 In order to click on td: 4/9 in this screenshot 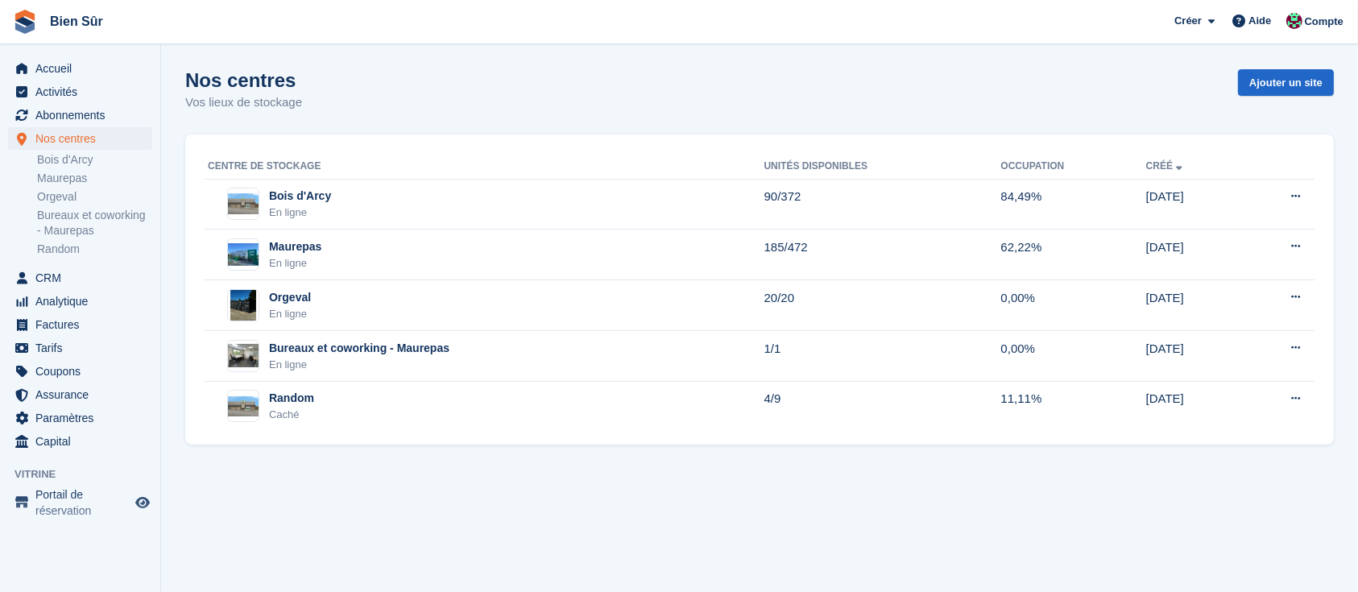, I will do `click(883, 406)`.